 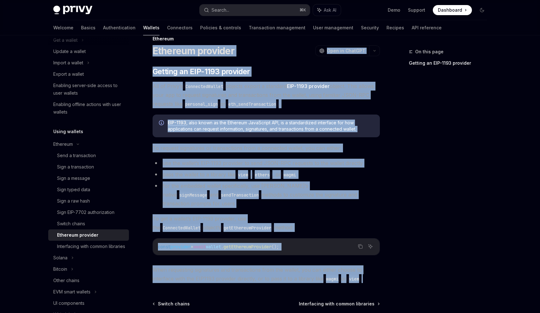 I want to click on a: EIP-1193 provider, so click(x=309, y=86).